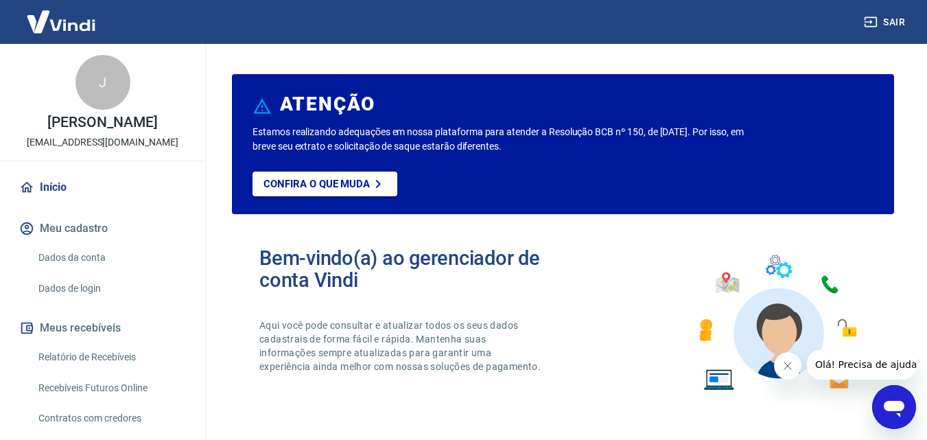  What do you see at coordinates (110, 357) in the screenshot?
I see `a: Relatório de Recebíveis` at bounding box center [110, 357].